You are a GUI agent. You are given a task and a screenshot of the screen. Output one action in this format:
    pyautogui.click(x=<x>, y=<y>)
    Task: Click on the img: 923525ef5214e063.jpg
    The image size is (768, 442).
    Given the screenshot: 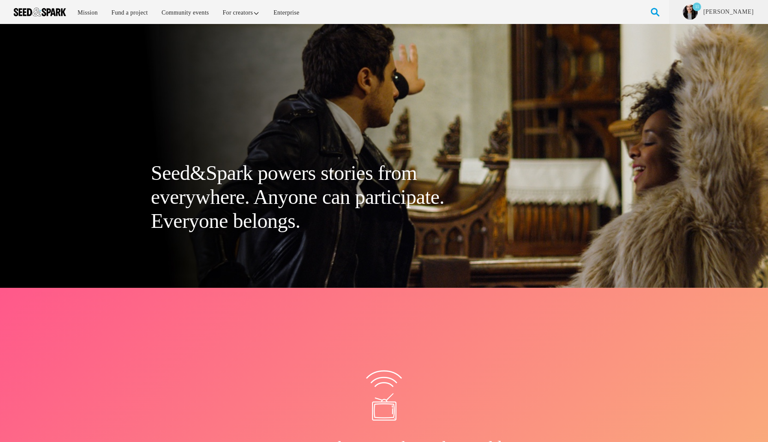 What is the action you would take?
    pyautogui.click(x=690, y=12)
    